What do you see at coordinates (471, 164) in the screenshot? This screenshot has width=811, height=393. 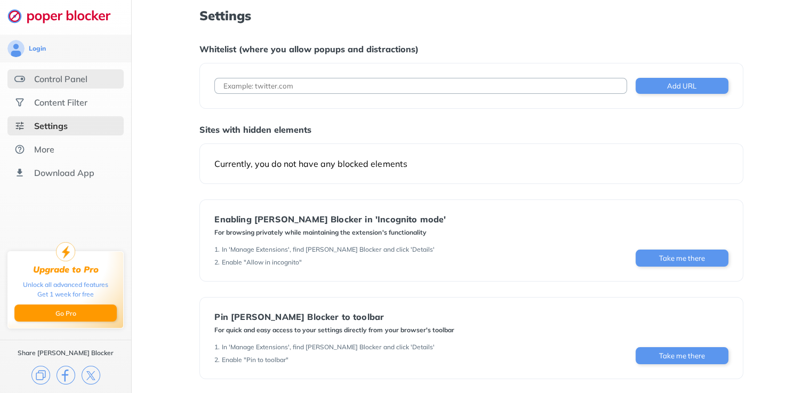 I see `div: Currently, you do not have any blocked elements` at bounding box center [471, 164].